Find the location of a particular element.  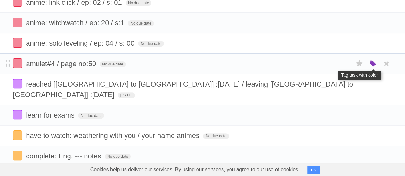

span: have to watch: weathering with you / your name animes is located at coordinates (113, 136).